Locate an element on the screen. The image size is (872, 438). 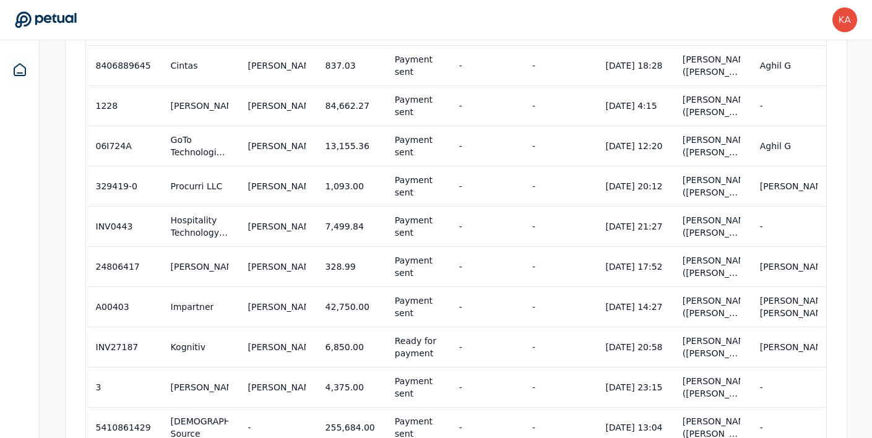
div: 1228 is located at coordinates (107, 106).